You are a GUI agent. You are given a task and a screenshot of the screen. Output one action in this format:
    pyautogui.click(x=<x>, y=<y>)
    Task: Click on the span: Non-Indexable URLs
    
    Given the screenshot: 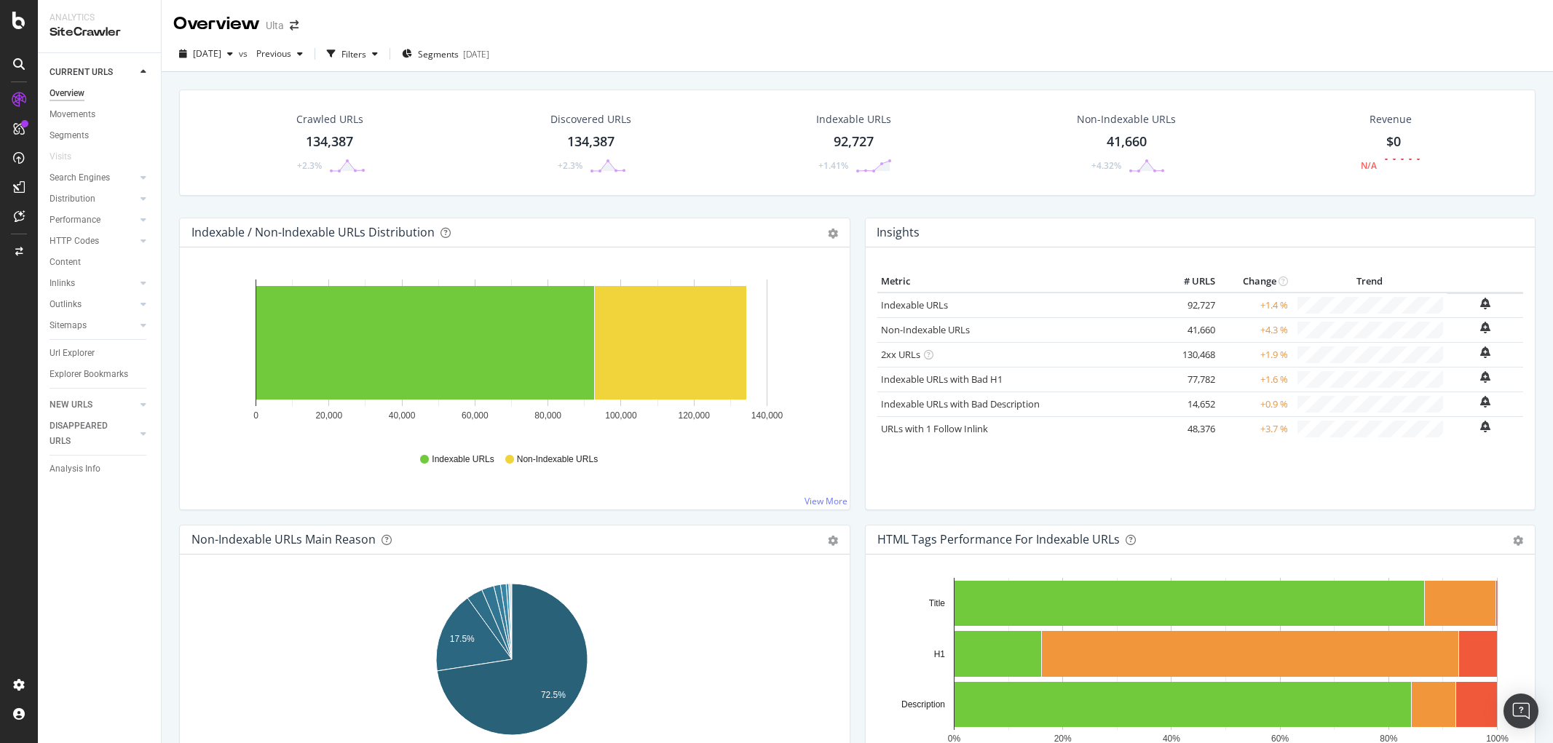 What is the action you would take?
    pyautogui.click(x=557, y=459)
    